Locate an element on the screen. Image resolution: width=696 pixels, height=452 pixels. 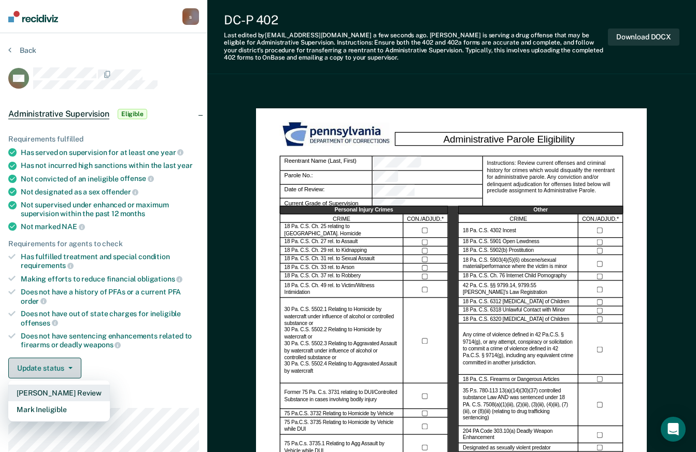
img: PDOC Logo is located at coordinates (337, 135).